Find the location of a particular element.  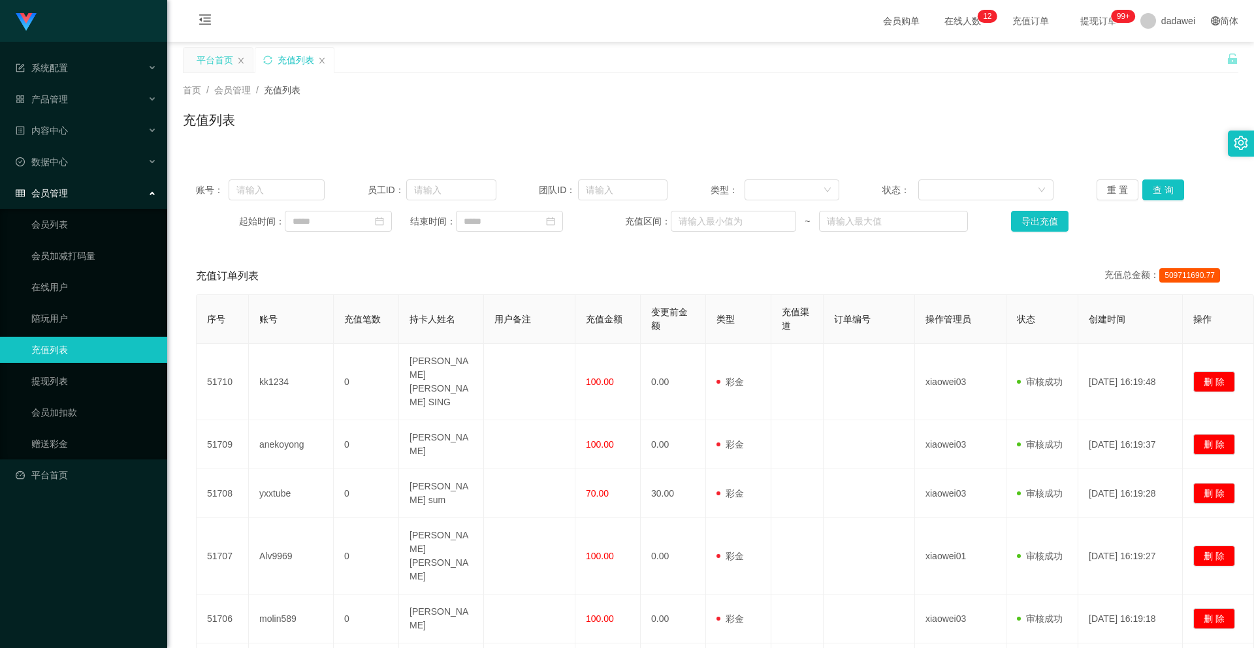

p: 2 is located at coordinates (989, 16).